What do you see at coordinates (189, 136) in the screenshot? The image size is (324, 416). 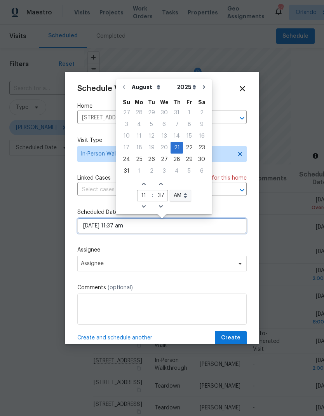 I see `div: 15` at bounding box center [189, 136].